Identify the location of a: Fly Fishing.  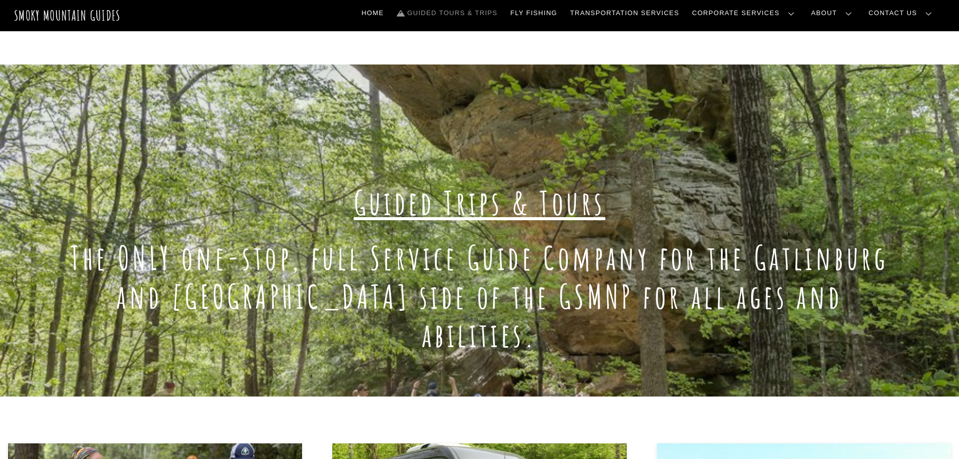
(534, 13).